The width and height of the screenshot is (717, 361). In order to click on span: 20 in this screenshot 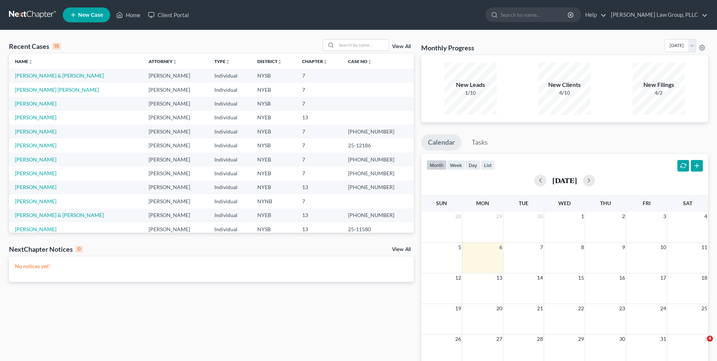, I will do `click(499, 309)`.